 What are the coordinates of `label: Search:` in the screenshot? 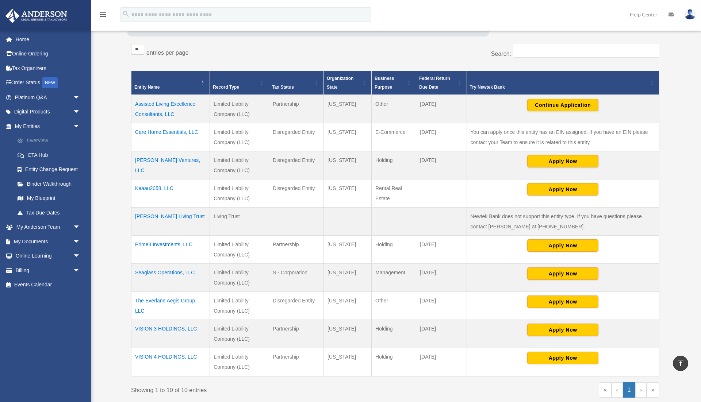 It's located at (501, 54).